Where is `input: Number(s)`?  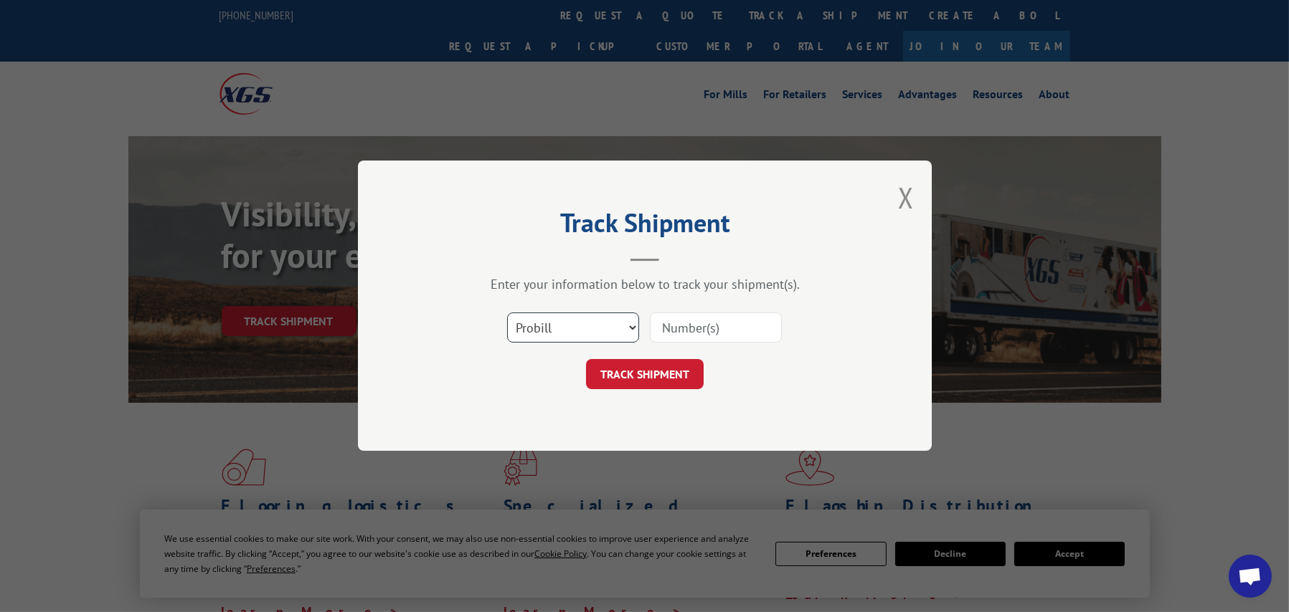
input: Number(s) is located at coordinates (716, 328).